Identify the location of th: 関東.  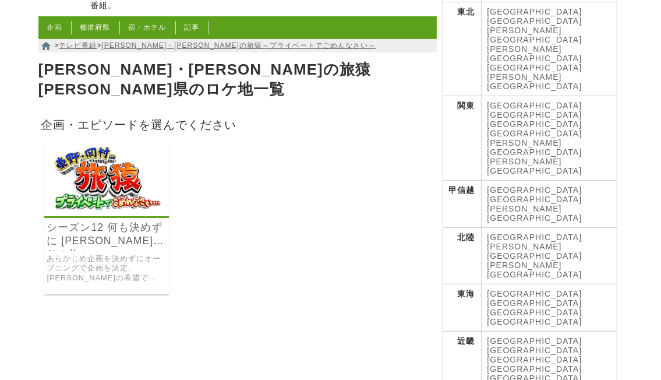
(462, 138).